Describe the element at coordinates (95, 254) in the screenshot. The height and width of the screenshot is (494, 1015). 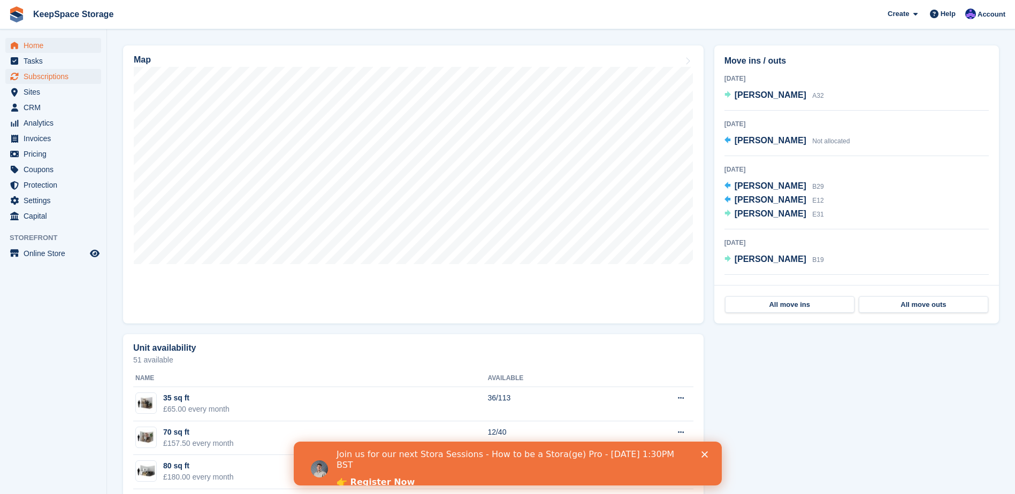
I see `a: Preview store` at that location.